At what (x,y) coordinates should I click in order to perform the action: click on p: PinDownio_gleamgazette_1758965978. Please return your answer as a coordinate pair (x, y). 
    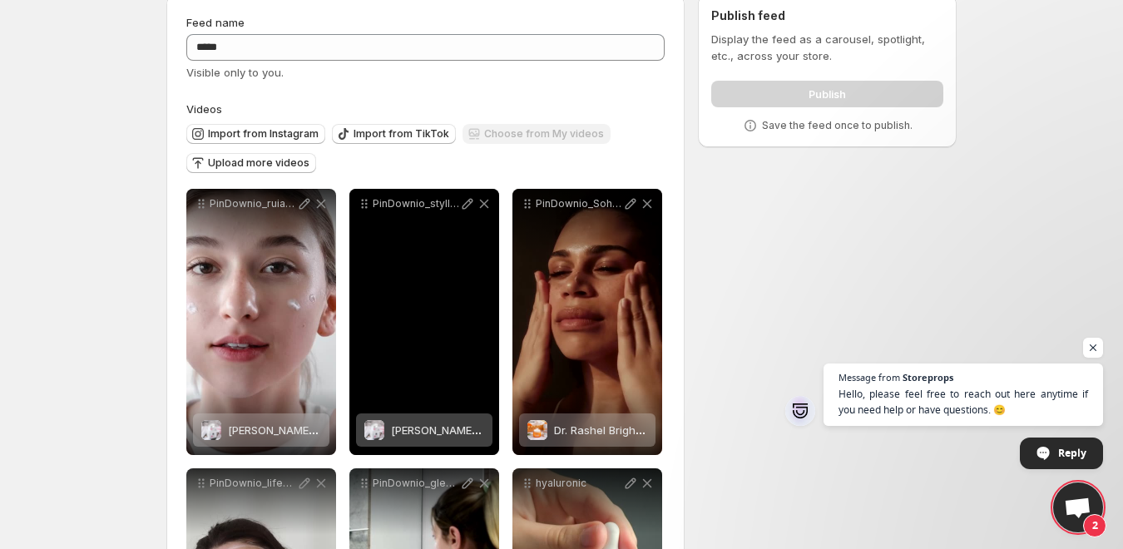
    Looking at the image, I should click on (416, 483).